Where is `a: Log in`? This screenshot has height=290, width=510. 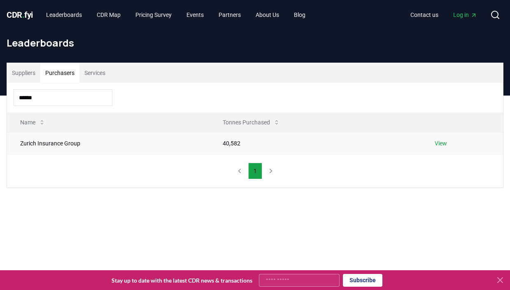
a: Log in is located at coordinates (465, 15).